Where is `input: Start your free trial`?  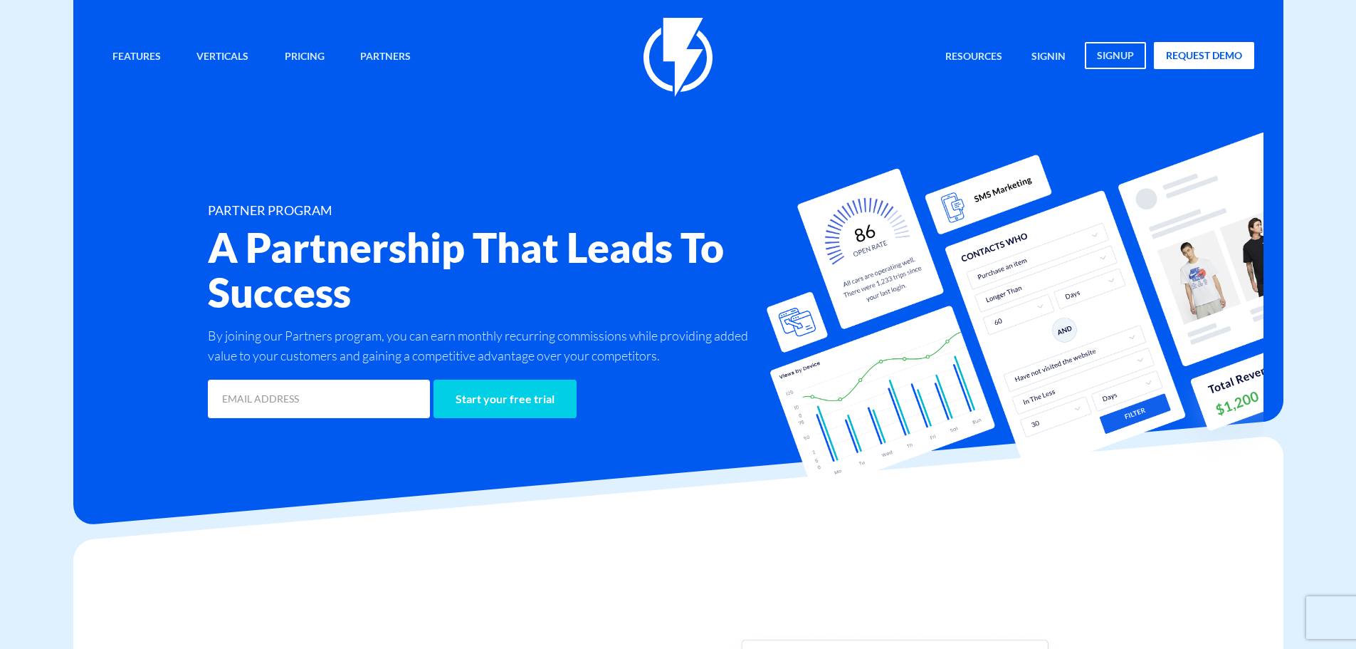 input: Start your free trial is located at coordinates (505, 399).